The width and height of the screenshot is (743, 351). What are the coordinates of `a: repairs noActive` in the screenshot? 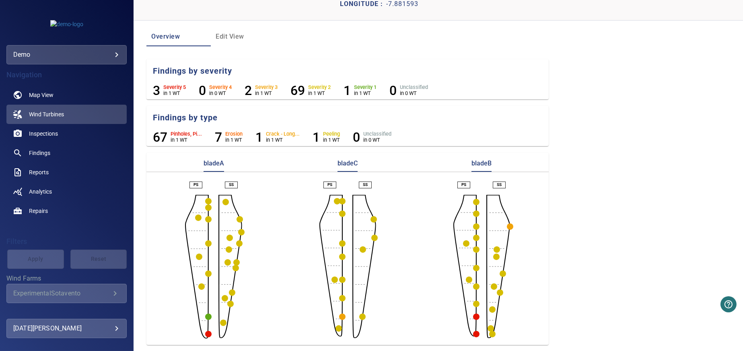 It's located at (66, 211).